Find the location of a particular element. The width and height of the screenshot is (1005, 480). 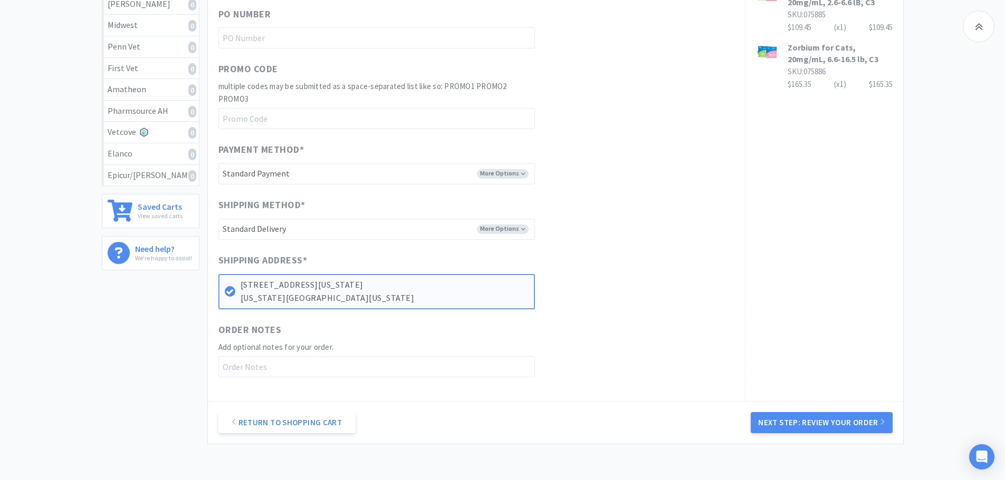

a: Elanco0 is located at coordinates (150, 154).